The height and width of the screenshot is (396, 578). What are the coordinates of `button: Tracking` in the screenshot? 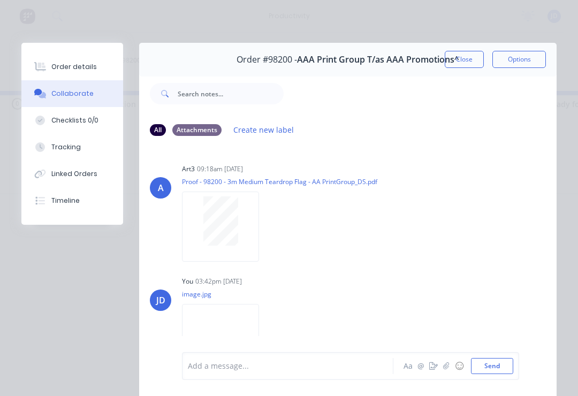 It's located at (72, 147).